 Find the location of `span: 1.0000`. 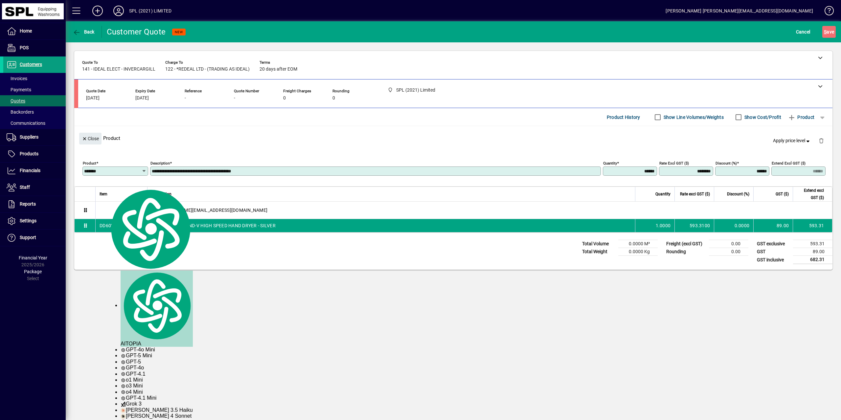

span: 1.0000 is located at coordinates (663, 226).